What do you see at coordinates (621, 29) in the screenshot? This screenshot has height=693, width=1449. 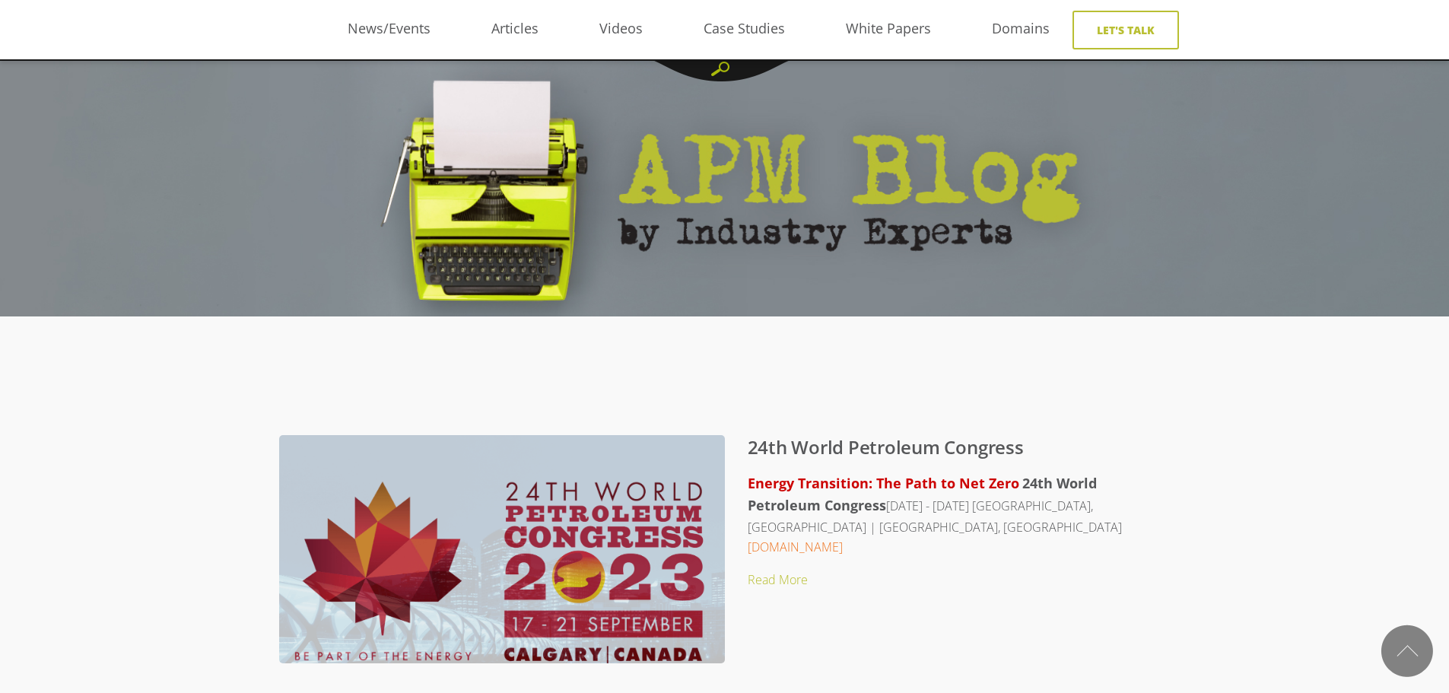 I see `a: Videos` at bounding box center [621, 29].